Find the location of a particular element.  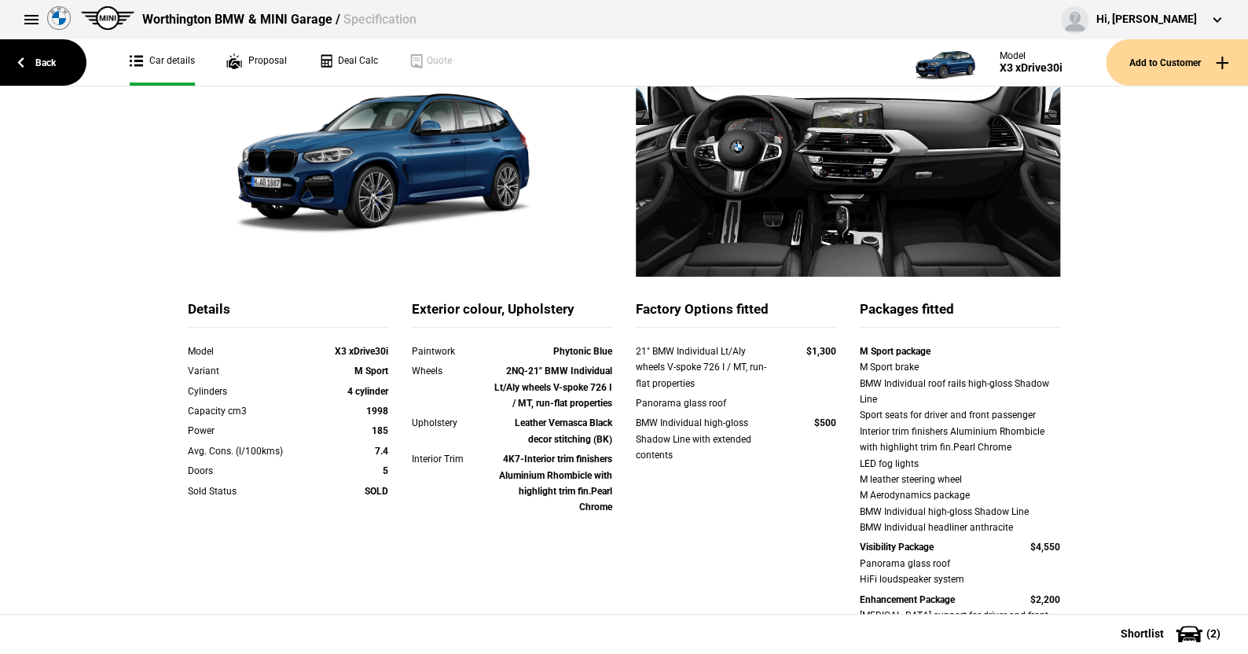

strong: 5 is located at coordinates (385, 471).